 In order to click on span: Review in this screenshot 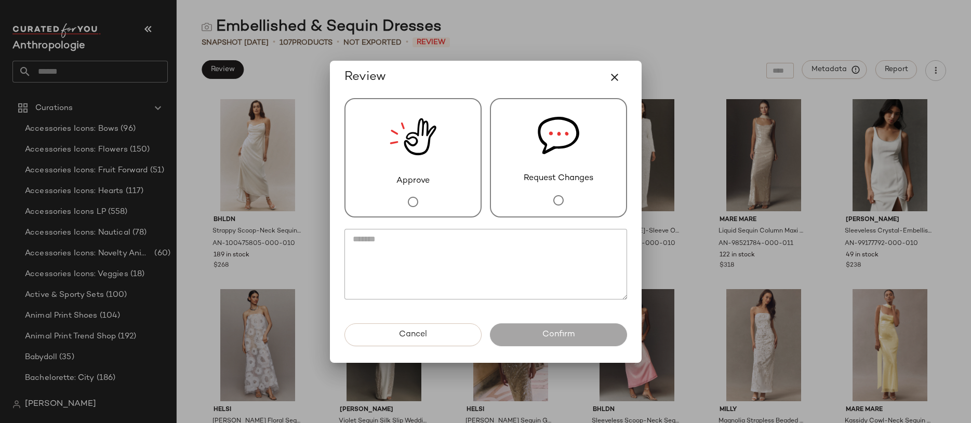, I will do `click(365, 77)`.